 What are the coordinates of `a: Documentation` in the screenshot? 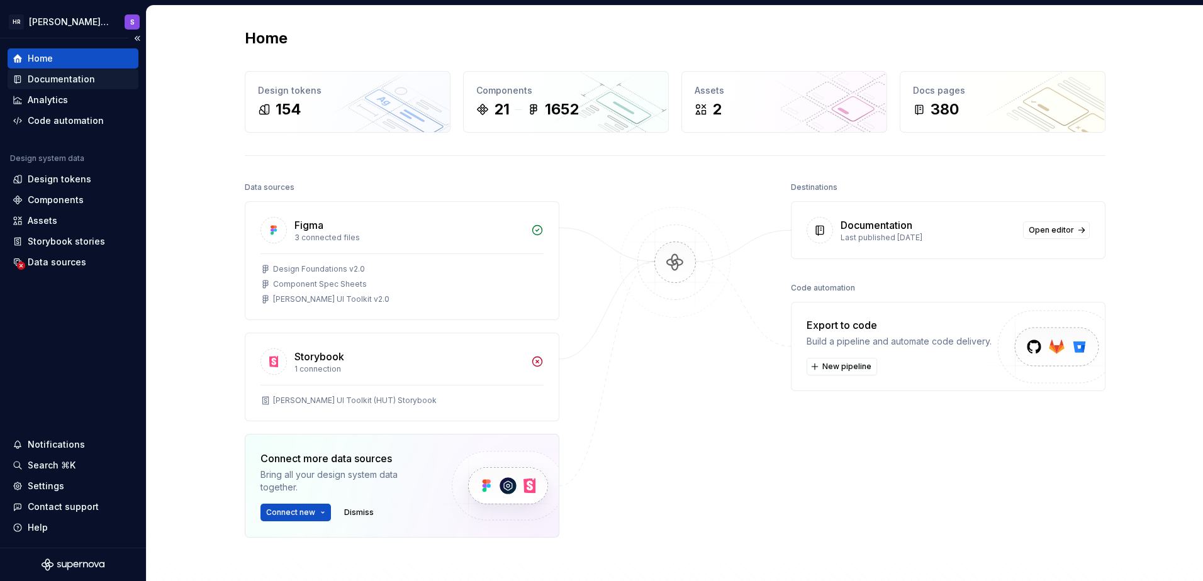 It's located at (73, 79).